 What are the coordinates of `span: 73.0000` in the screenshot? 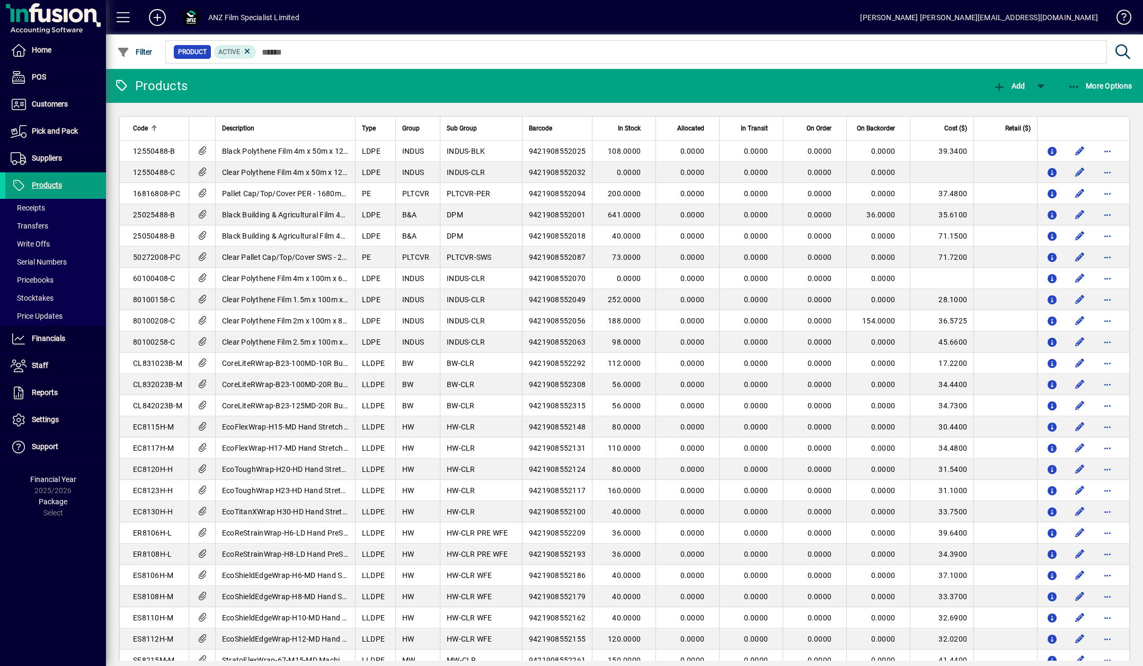 It's located at (626, 257).